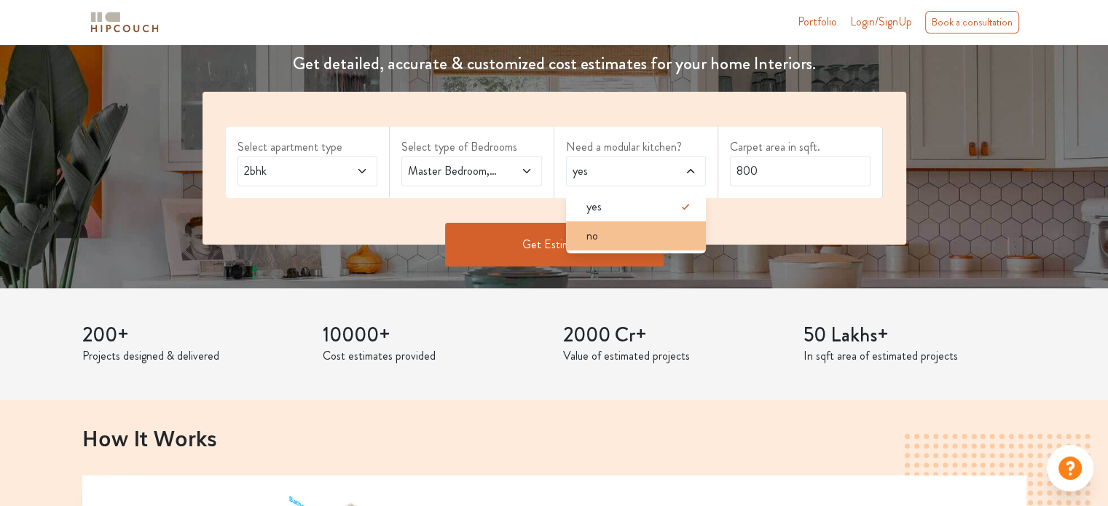 The width and height of the screenshot is (1108, 506). I want to click on span: logo-horizontal.svg, so click(125, 22).